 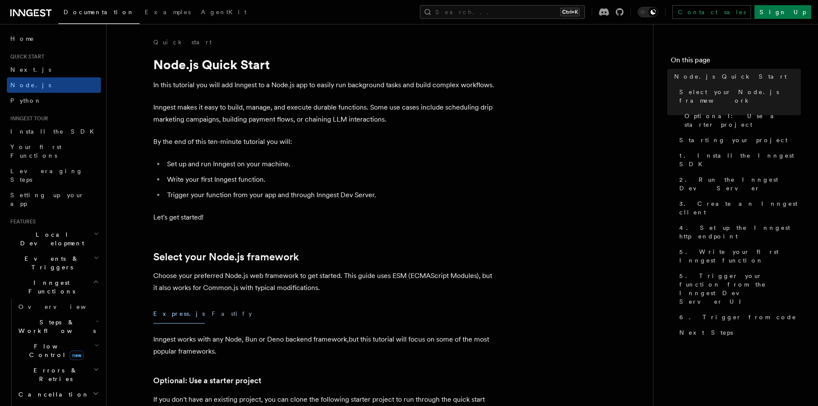 I want to click on span: 2. Run the Inngest Dev Server, so click(x=740, y=184).